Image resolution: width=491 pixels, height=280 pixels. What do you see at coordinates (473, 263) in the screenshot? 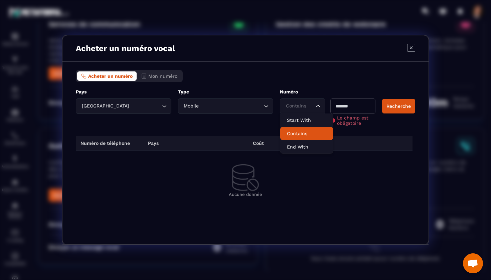
I see `div: Ouvrir le chat` at bounding box center [473, 263].